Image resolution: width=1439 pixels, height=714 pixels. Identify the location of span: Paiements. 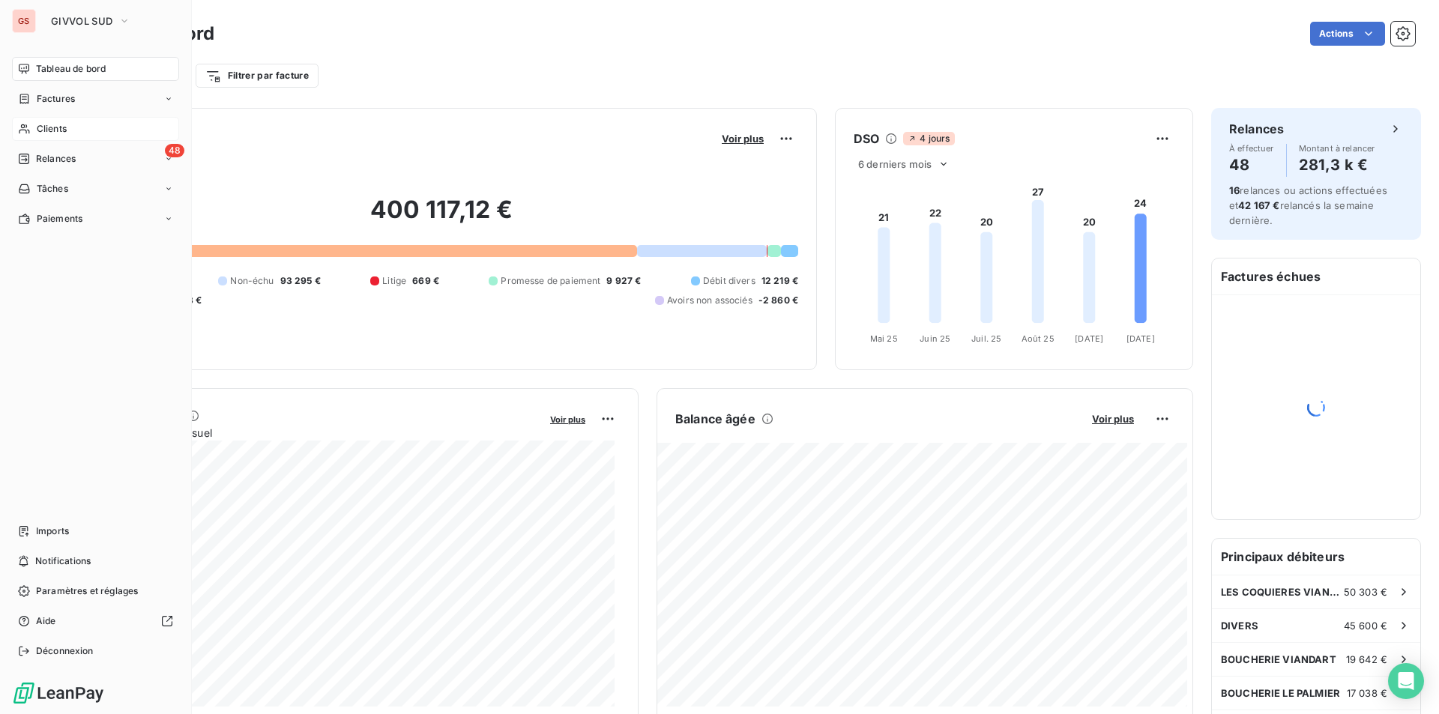
(59, 219).